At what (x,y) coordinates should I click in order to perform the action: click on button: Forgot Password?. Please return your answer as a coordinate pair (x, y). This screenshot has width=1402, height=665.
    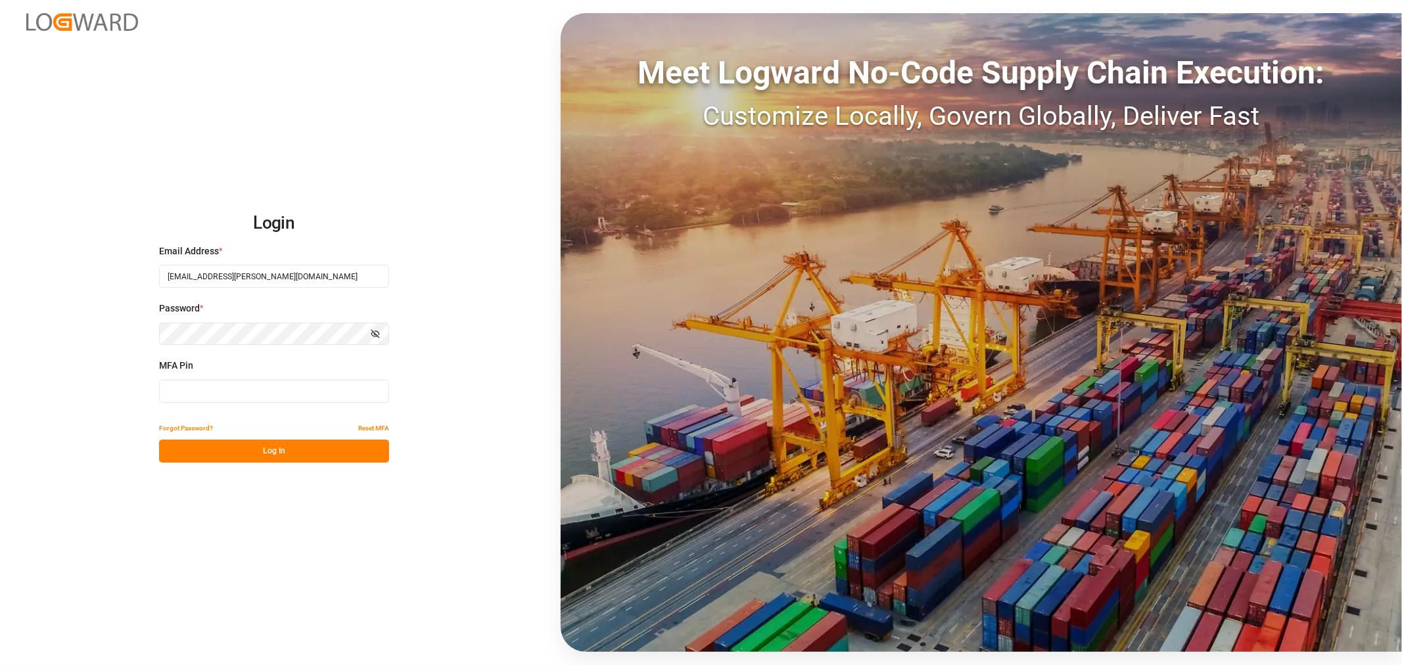
    Looking at the image, I should click on (186, 428).